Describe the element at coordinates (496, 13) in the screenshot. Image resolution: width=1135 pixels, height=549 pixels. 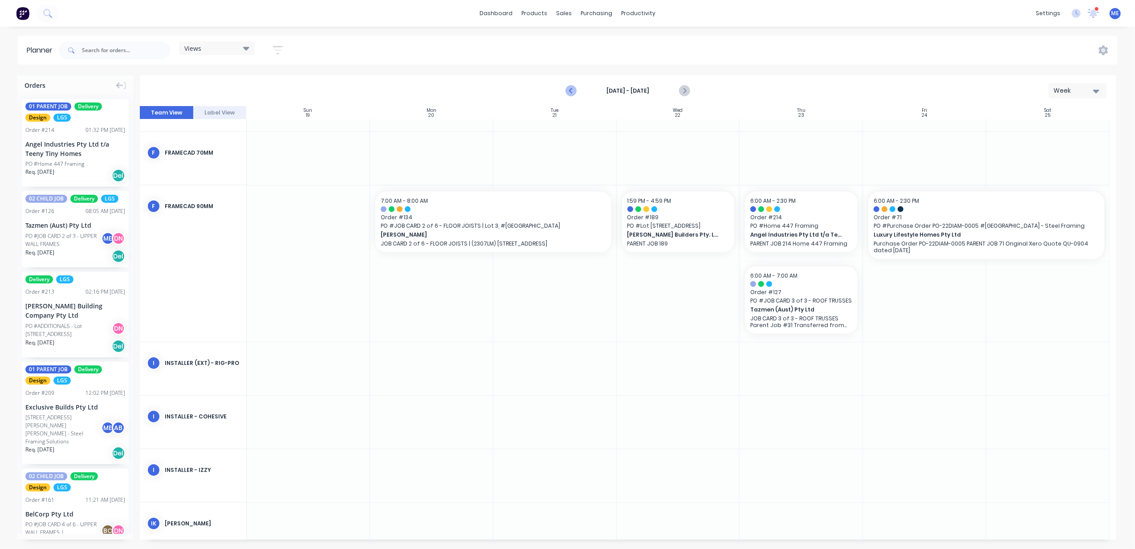
I see `a: dashboard` at that location.